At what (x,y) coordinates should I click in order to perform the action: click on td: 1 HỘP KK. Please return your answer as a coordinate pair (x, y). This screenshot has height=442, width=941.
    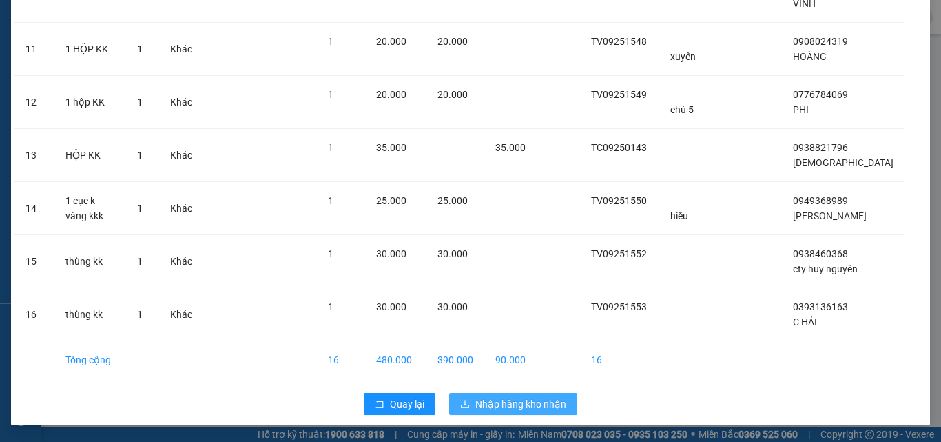
    Looking at the image, I should click on (90, 49).